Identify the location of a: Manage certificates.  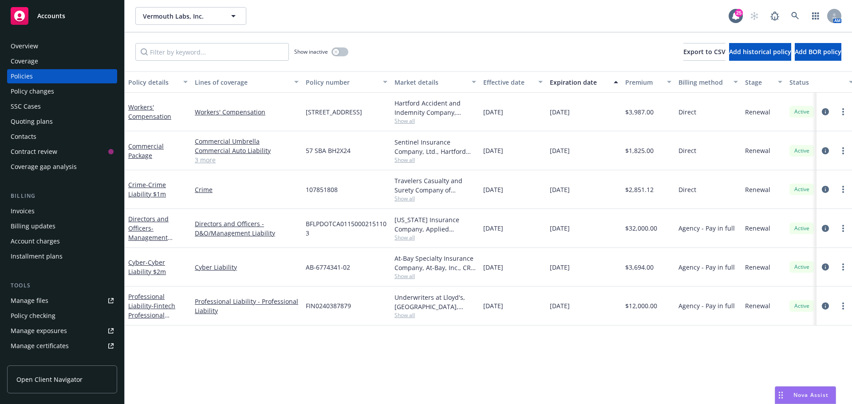
(62, 346).